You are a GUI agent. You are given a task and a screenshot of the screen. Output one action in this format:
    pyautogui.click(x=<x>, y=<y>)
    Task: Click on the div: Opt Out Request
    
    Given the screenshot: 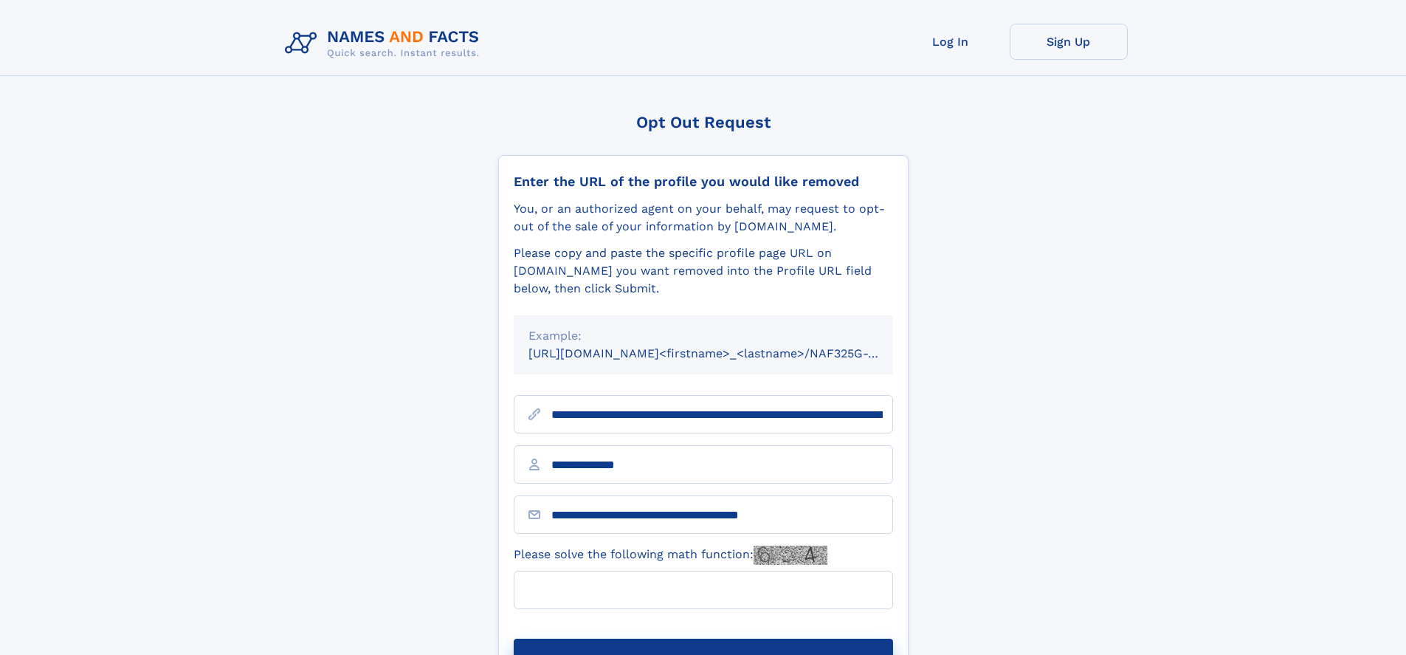 What is the action you would take?
    pyautogui.click(x=703, y=122)
    